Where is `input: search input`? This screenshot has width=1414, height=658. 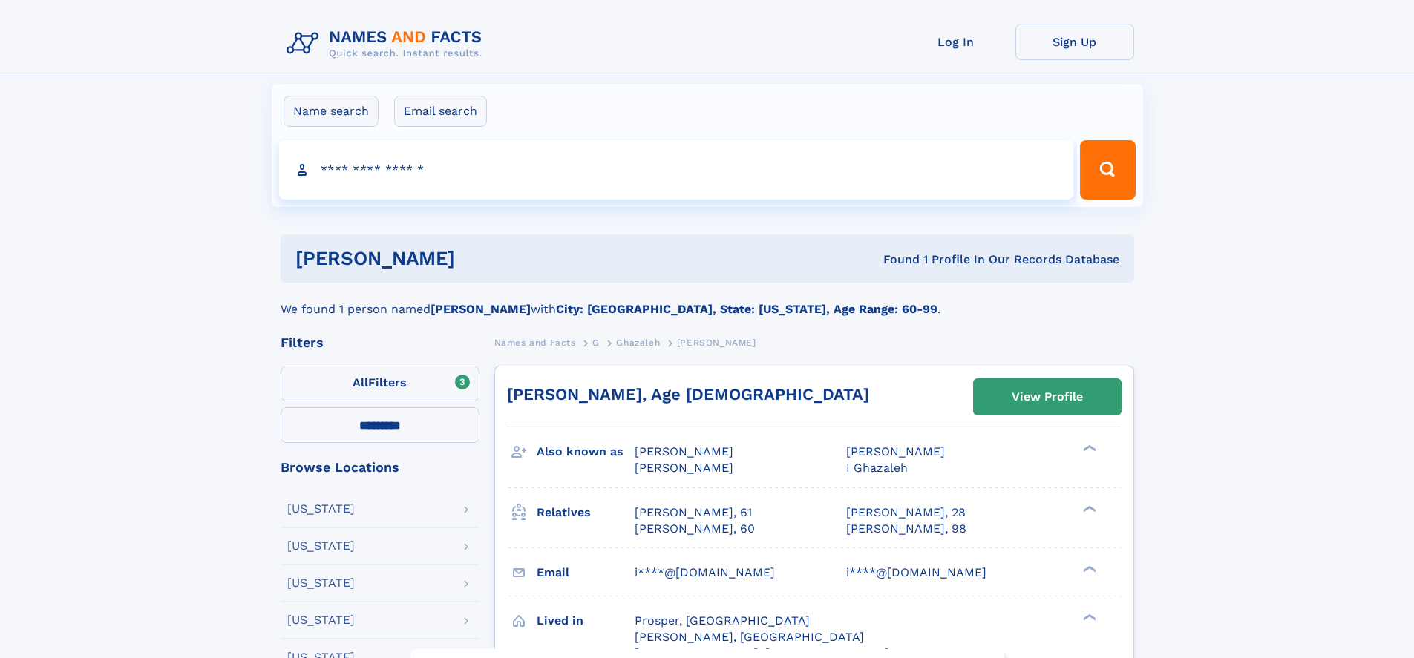 input: search input is located at coordinates (676, 170).